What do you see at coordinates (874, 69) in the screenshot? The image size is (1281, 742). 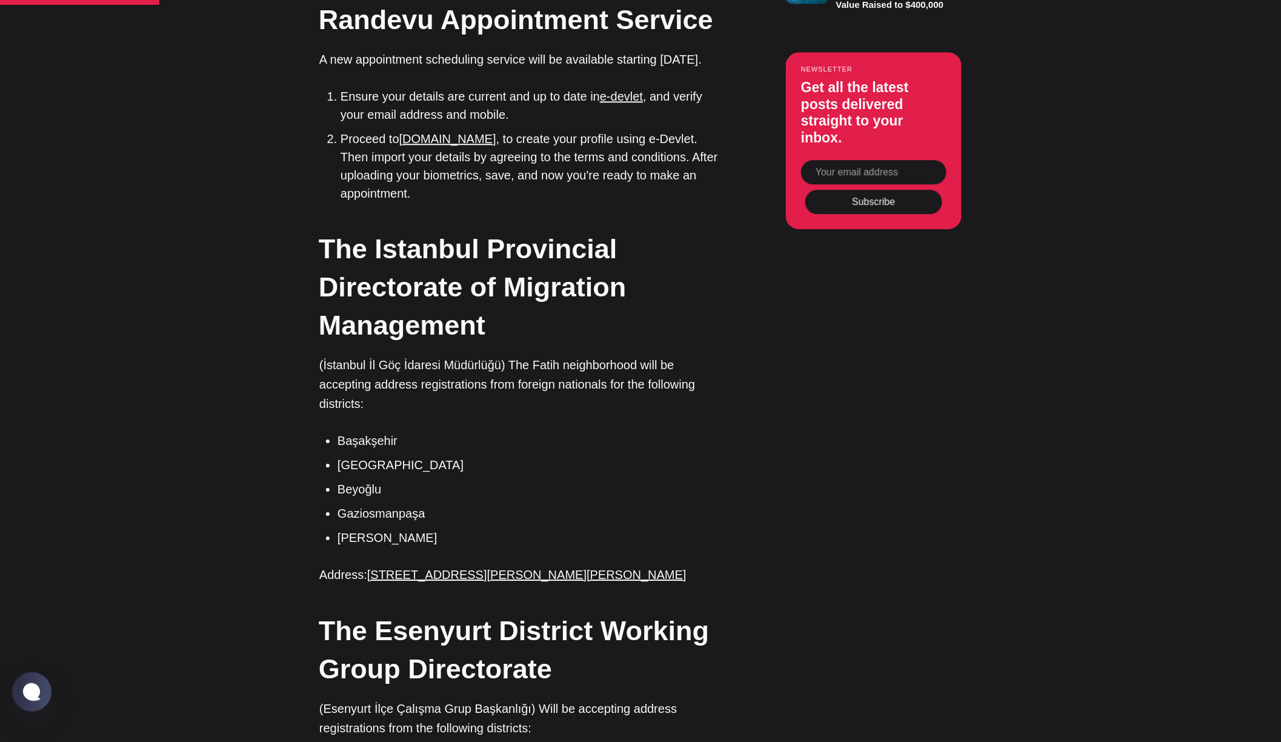 I see `small: Newsletter` at bounding box center [874, 69].